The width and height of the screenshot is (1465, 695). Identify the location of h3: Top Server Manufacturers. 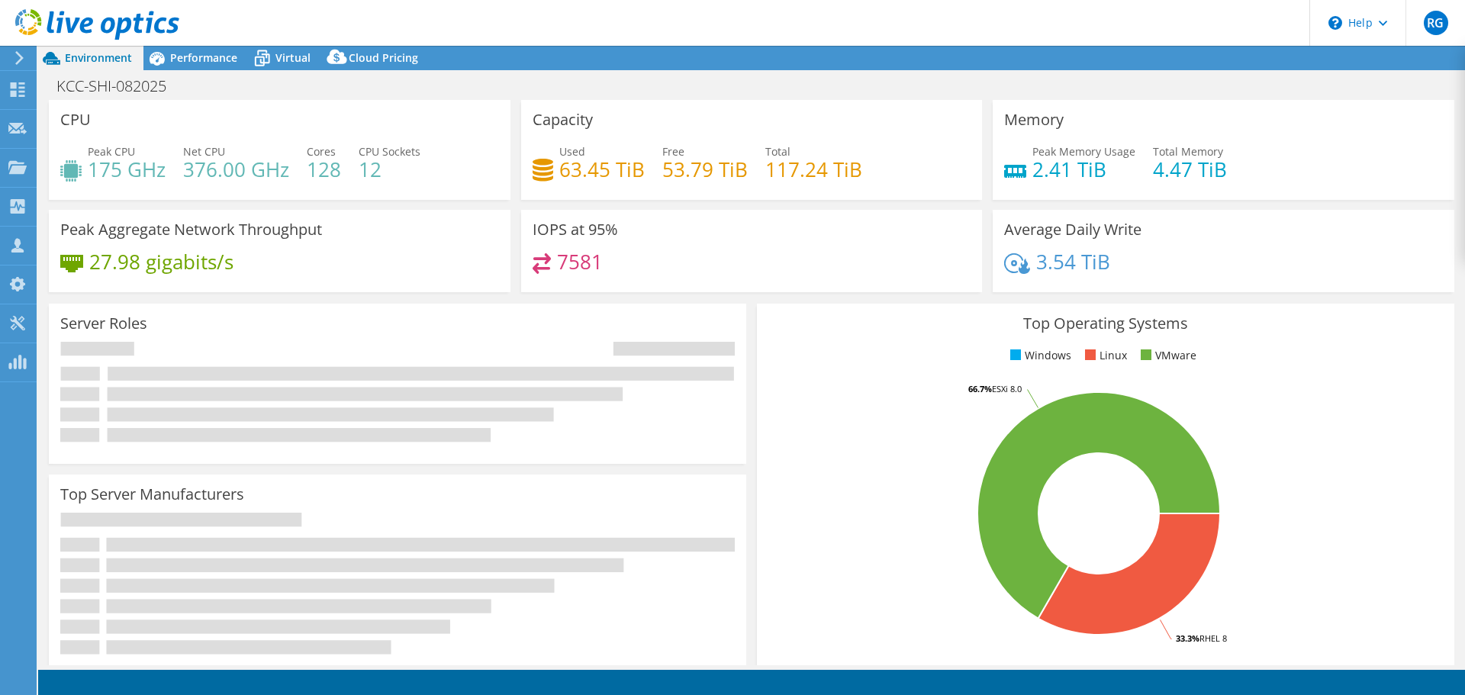
(152, 495).